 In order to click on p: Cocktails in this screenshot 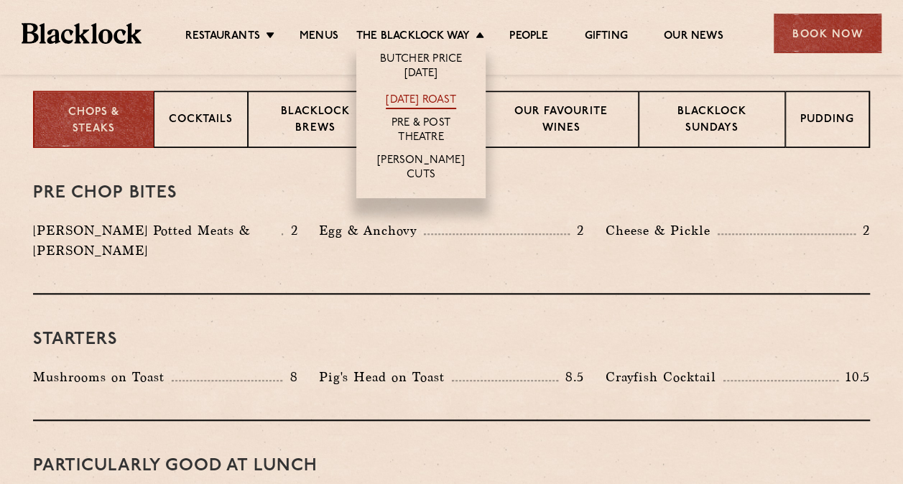, I will do `click(200, 121)`.